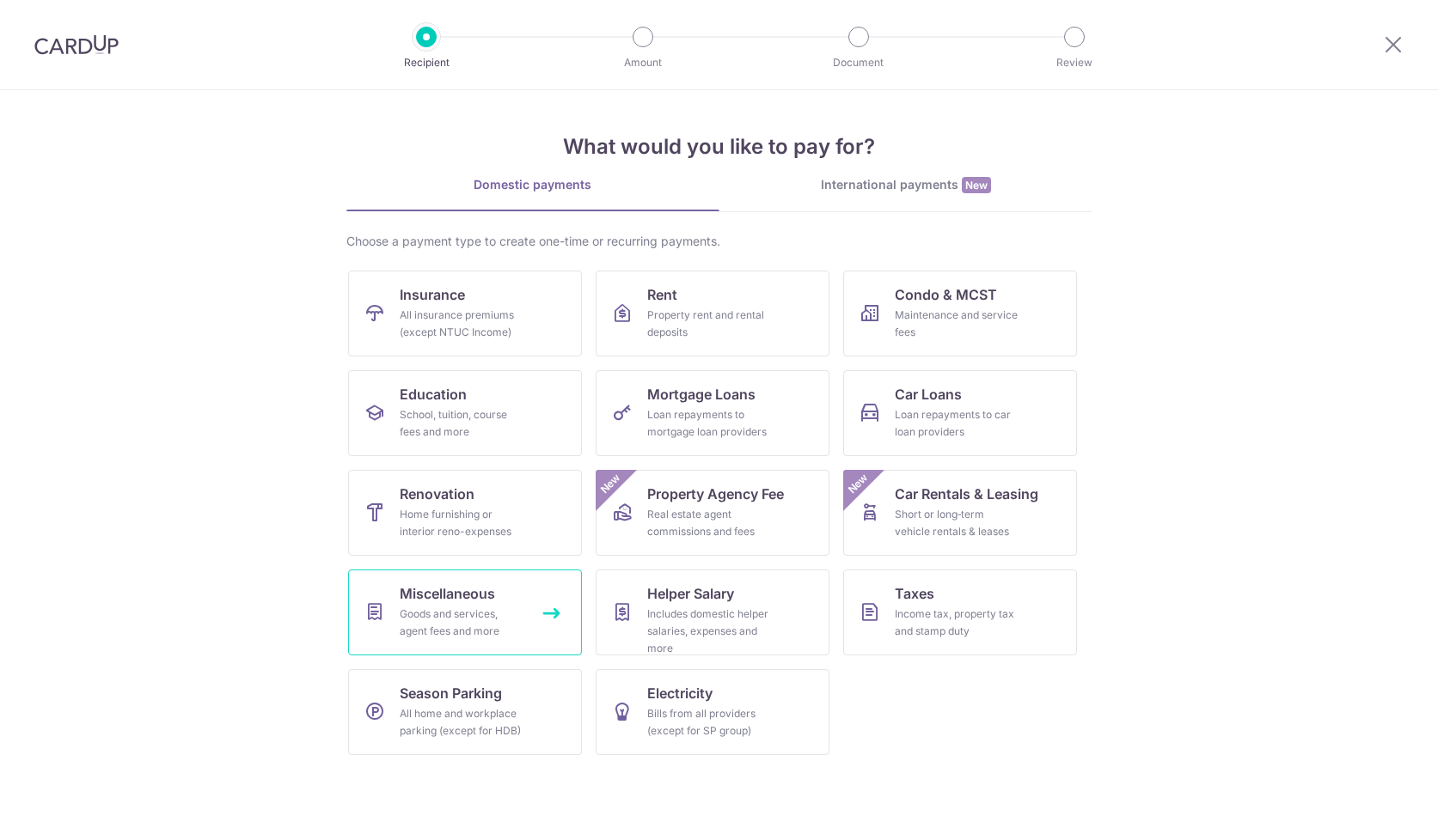  What do you see at coordinates (433, 295) in the screenshot?
I see `span: Insurance` at bounding box center [433, 295].